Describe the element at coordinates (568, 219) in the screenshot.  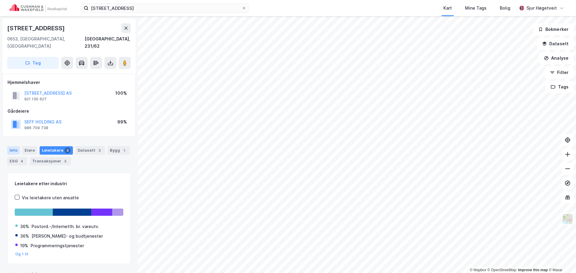
I see `img: Z` at that location.